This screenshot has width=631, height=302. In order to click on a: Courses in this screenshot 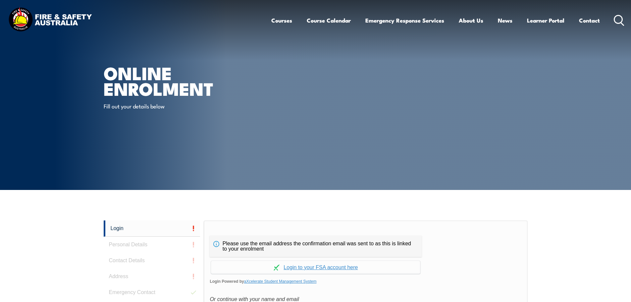, I will do `click(281, 20)`.